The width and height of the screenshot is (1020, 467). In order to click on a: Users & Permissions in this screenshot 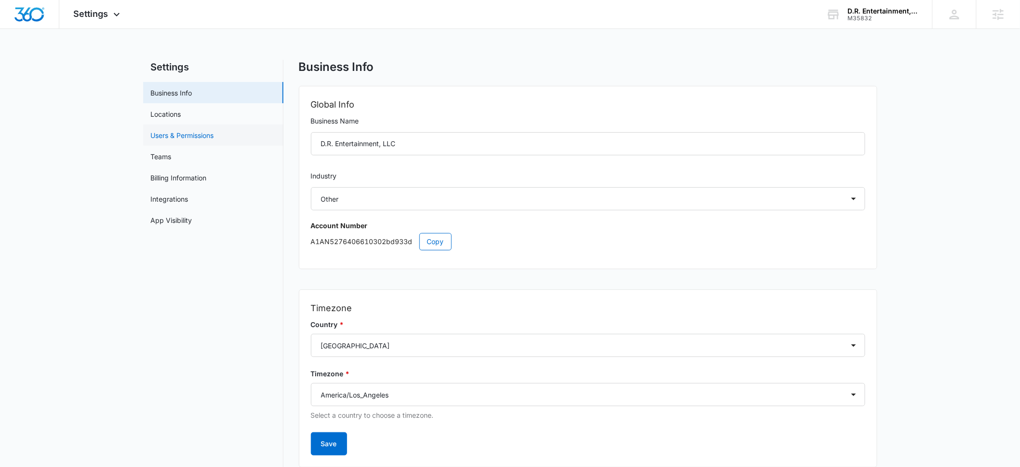, I will do `click(182, 135)`.